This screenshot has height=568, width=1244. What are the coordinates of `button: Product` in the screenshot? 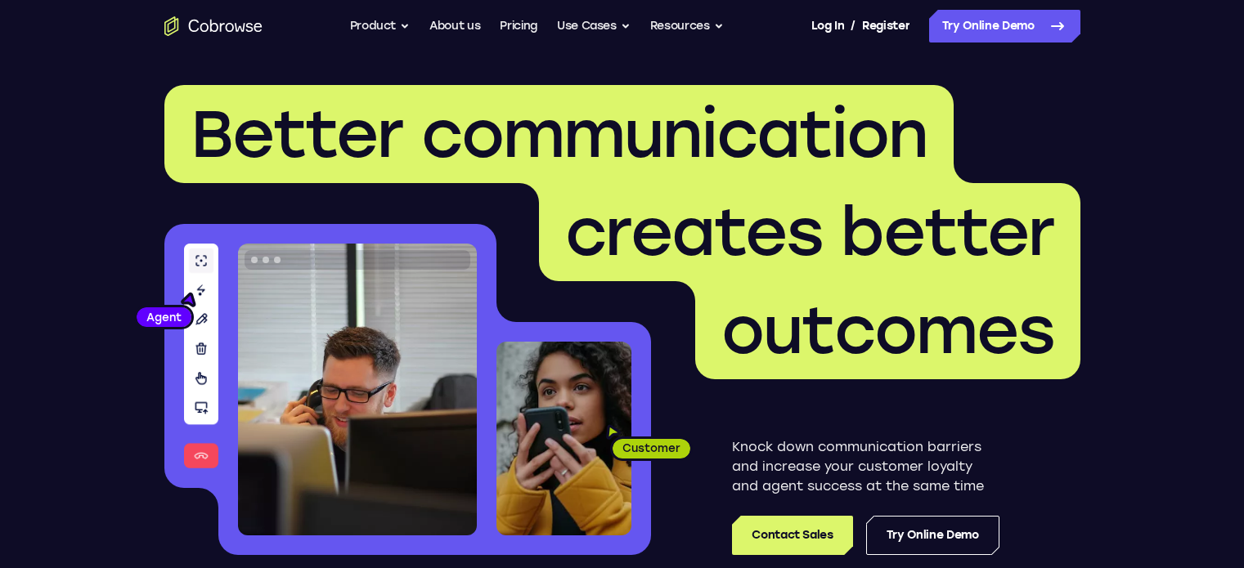 It's located at (380, 26).